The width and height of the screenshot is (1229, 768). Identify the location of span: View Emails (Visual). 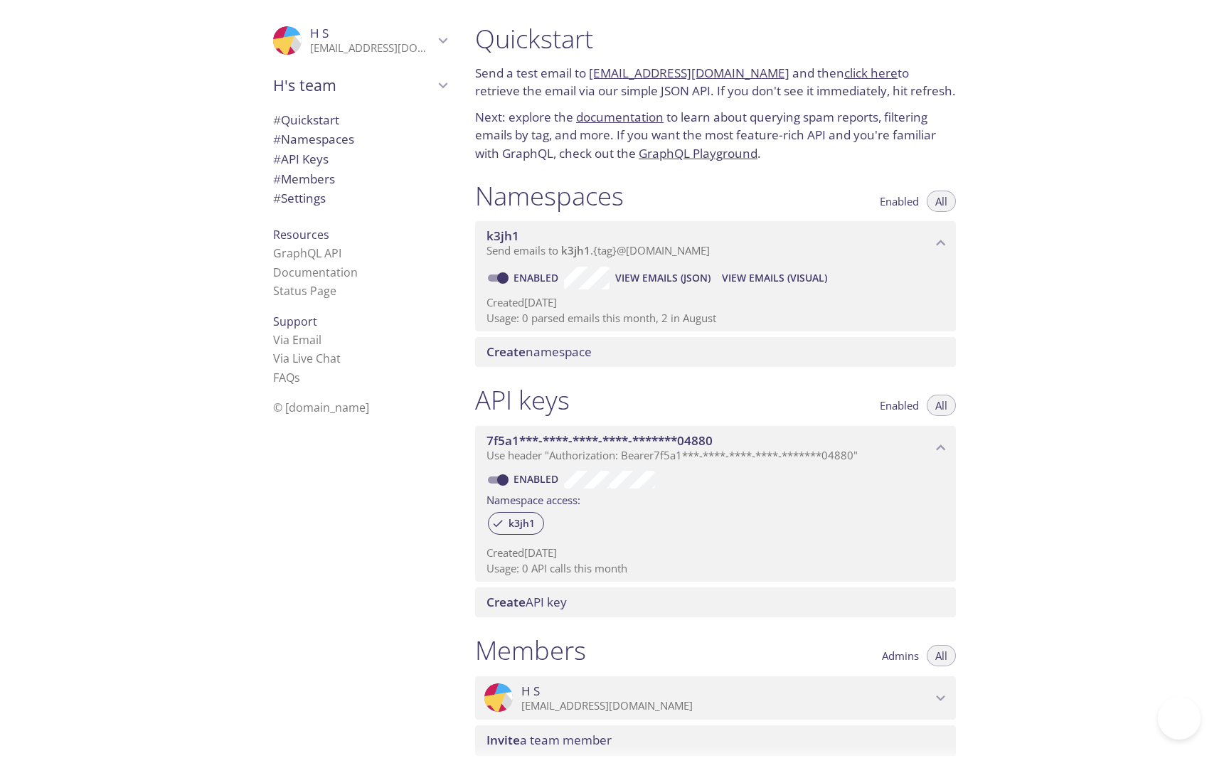
(775, 278).